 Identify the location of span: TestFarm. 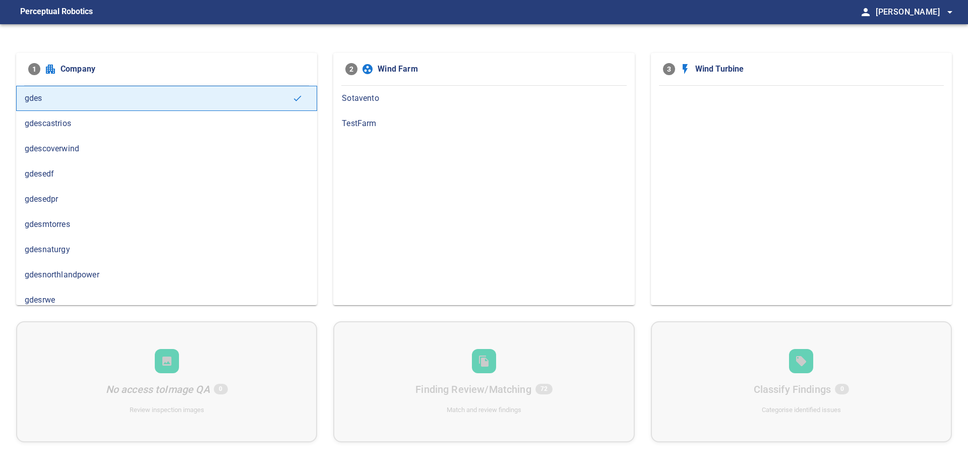
(483, 123).